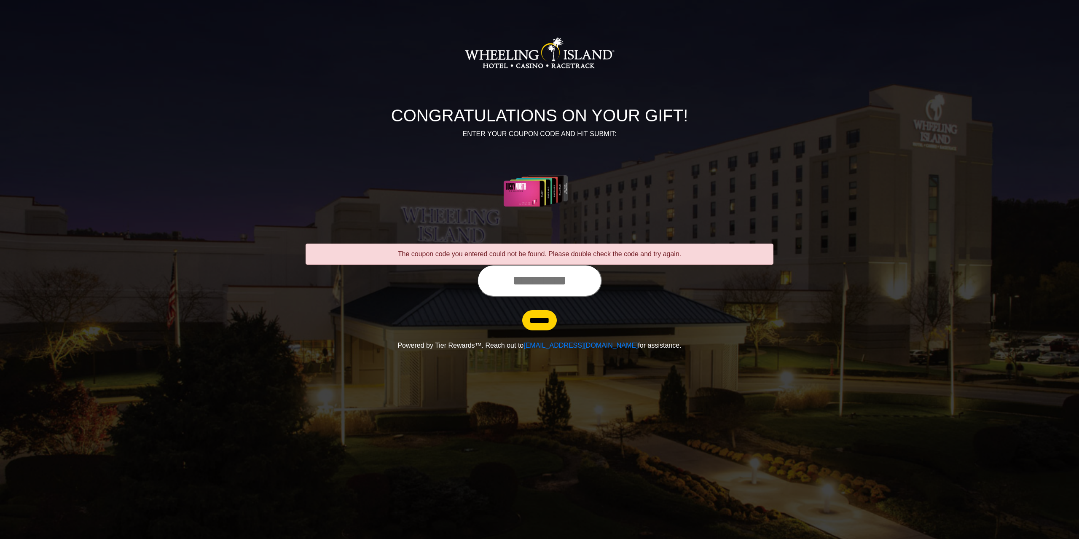 The width and height of the screenshot is (1079, 539). I want to click on h1: CONGRATULATIONS ON YOUR GIFT!, so click(539, 115).